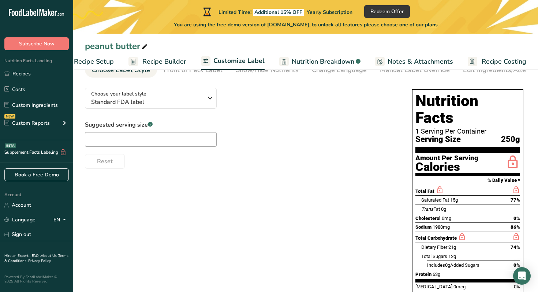  What do you see at coordinates (460, 287) in the screenshot?
I see `span: 0mcg` at bounding box center [460, 287].